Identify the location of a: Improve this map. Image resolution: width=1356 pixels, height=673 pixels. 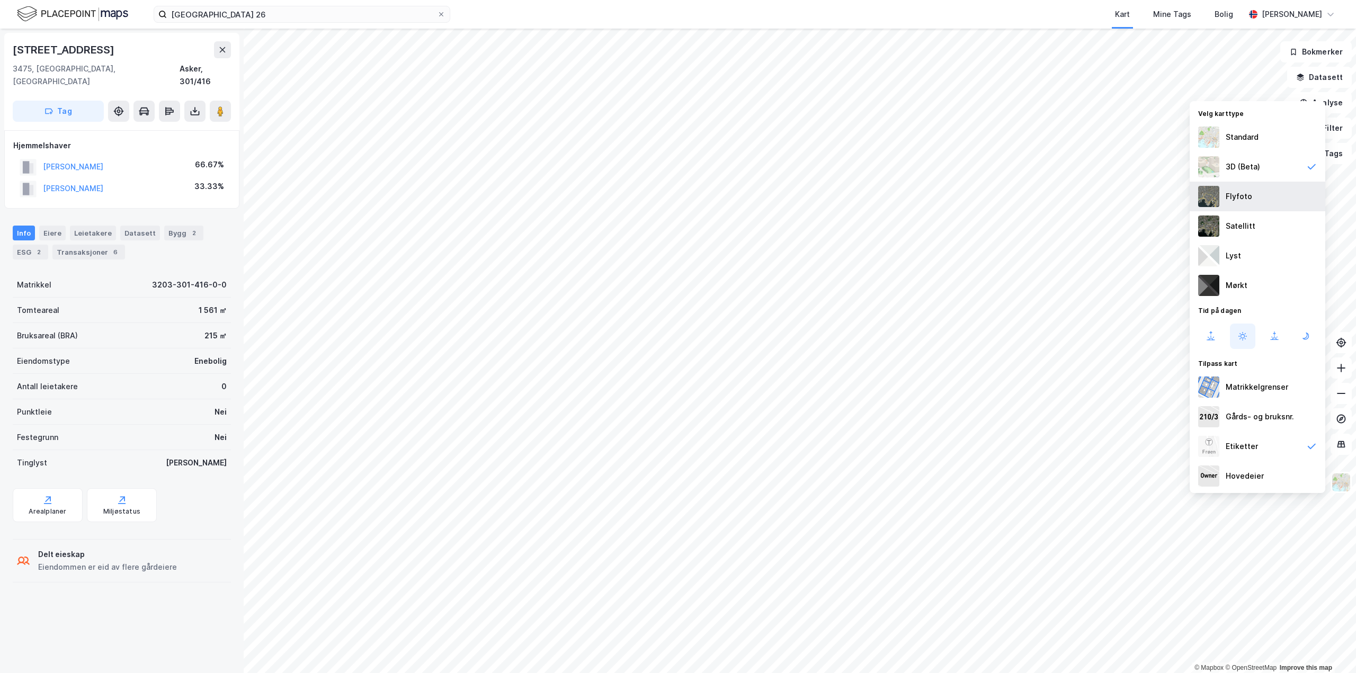
(1306, 668).